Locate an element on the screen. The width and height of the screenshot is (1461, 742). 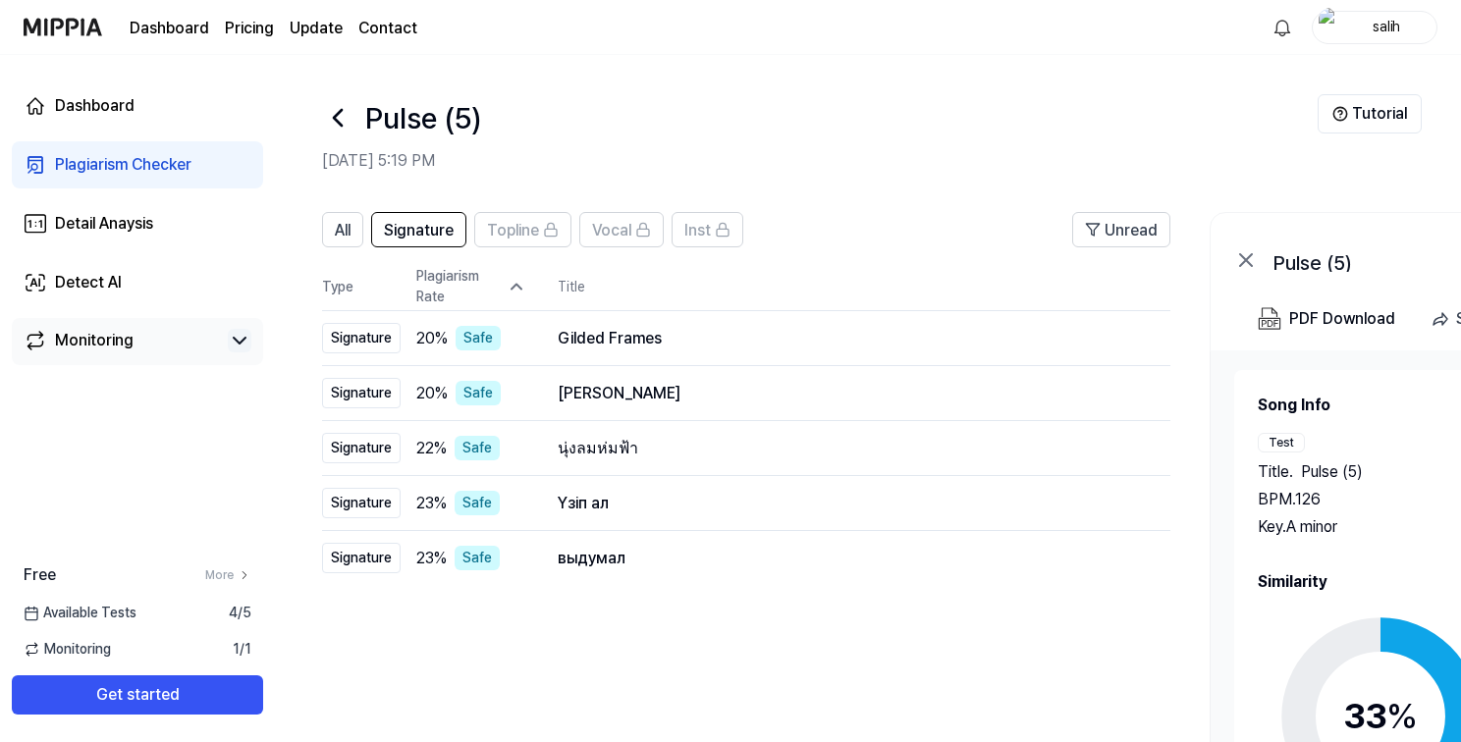
span: 1 / 1 is located at coordinates (241, 649).